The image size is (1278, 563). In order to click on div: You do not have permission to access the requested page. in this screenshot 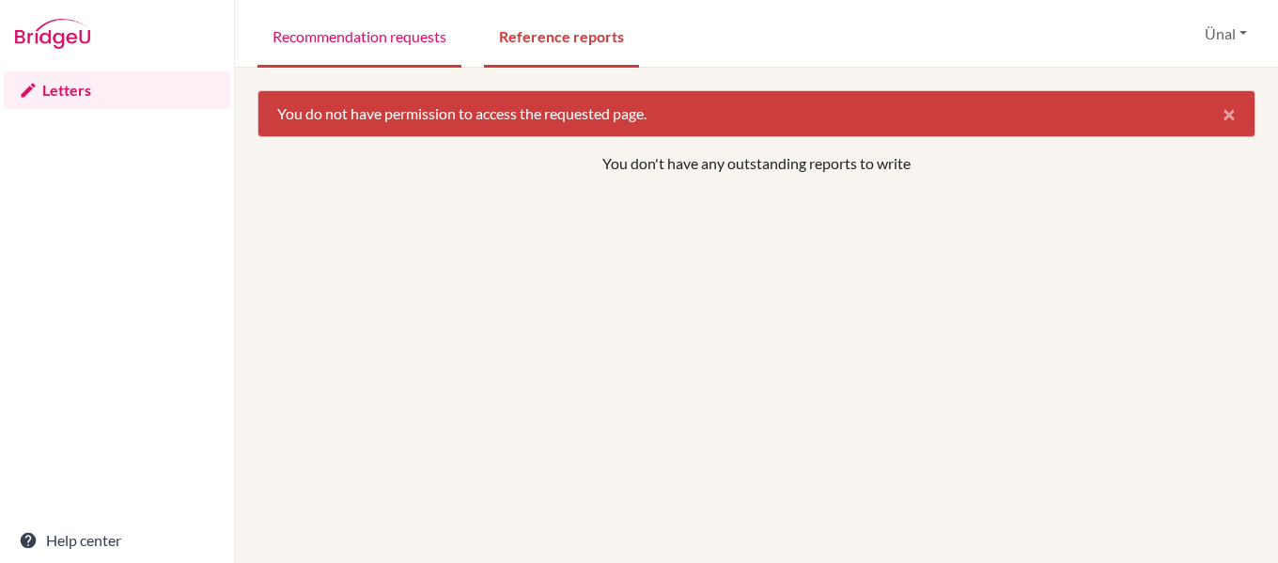, I will do `click(756, 114)`.